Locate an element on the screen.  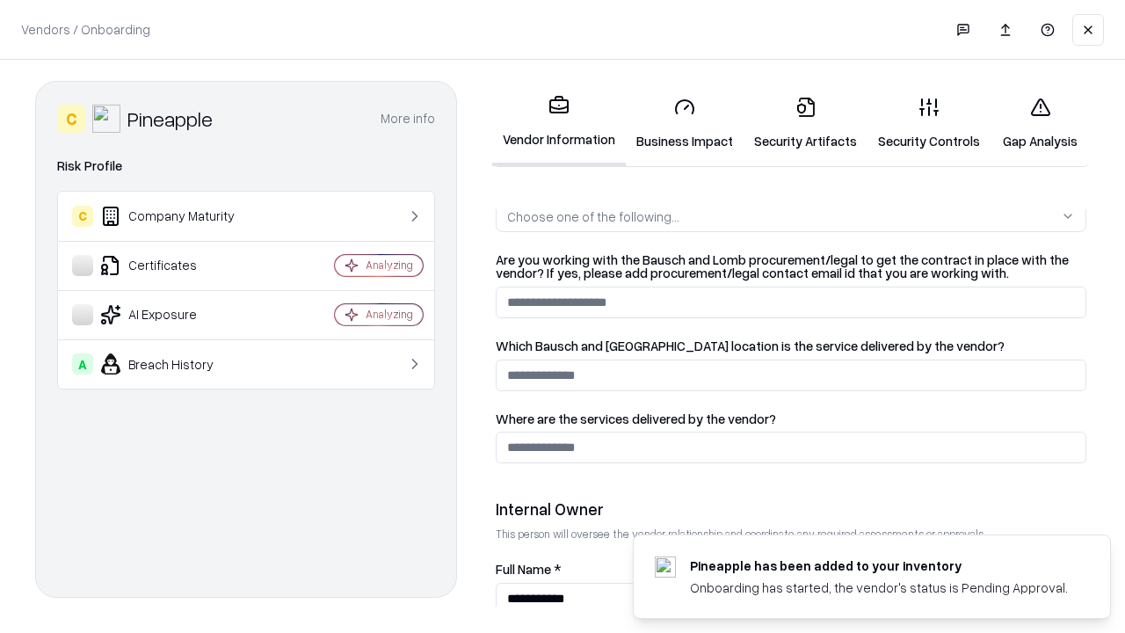
div: Choose one of the following... is located at coordinates (593, 216).